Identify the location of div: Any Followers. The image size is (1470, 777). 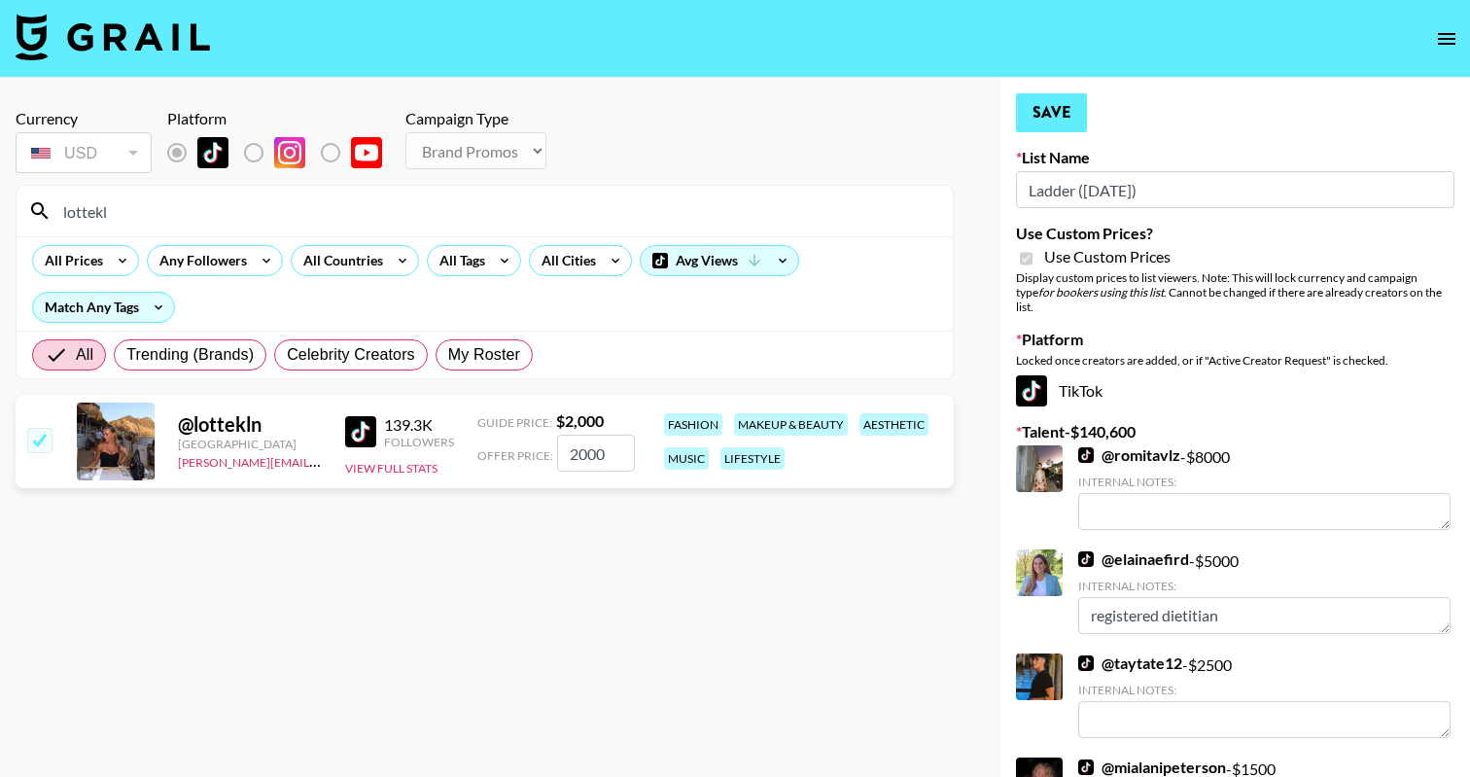
(199, 261).